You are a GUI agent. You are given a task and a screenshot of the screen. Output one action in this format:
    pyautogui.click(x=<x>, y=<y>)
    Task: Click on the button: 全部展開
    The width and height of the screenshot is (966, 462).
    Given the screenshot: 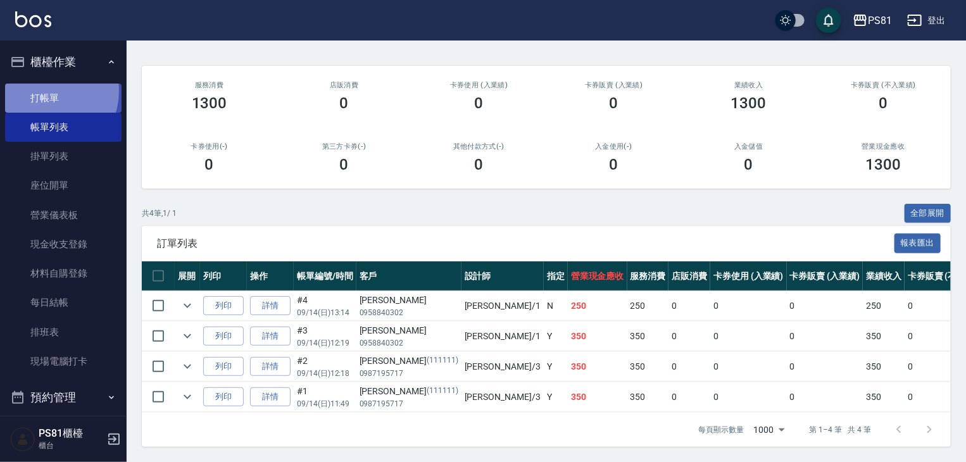 What is the action you would take?
    pyautogui.click(x=928, y=213)
    